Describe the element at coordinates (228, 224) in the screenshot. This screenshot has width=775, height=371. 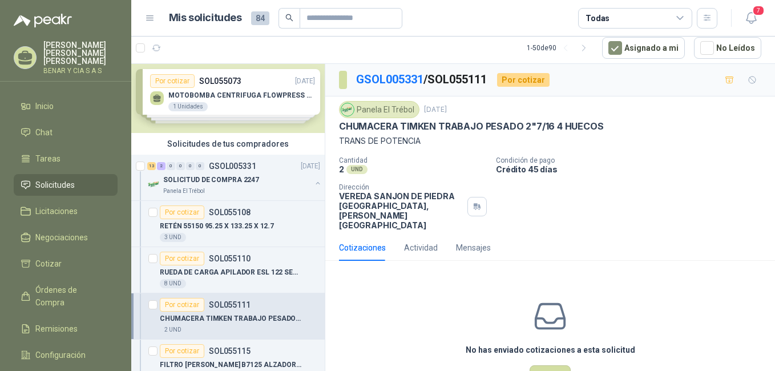
I see `a: Por cotizarSOL055108RETÉN 55150 95.25 X 133.25 X 12.73 UND` at that location.